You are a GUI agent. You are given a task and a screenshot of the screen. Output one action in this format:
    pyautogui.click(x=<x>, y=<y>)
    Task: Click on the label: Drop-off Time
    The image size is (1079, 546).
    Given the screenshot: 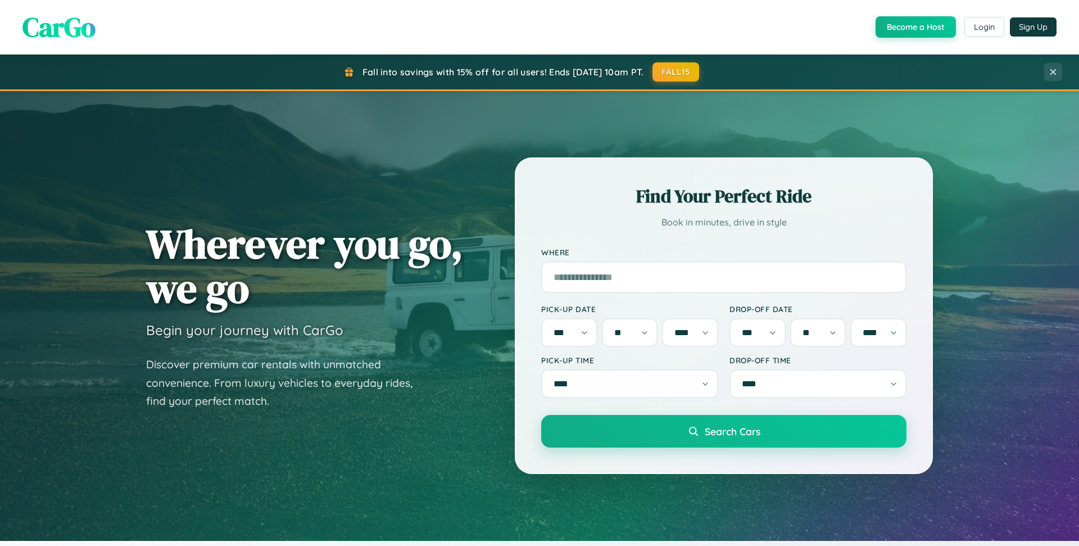 What is the action you would take?
    pyautogui.click(x=818, y=360)
    